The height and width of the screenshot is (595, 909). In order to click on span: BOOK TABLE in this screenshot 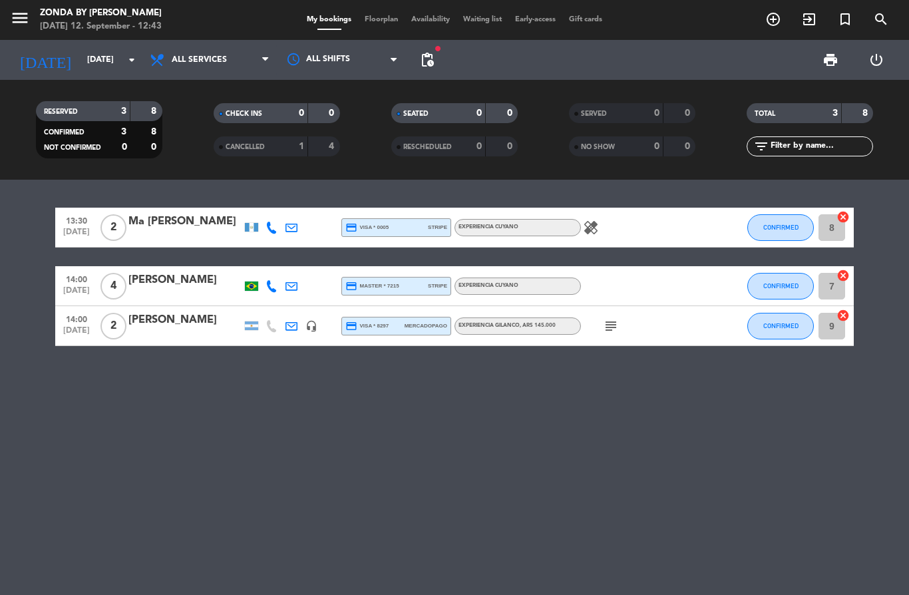, I will do `click(774, 19)`.